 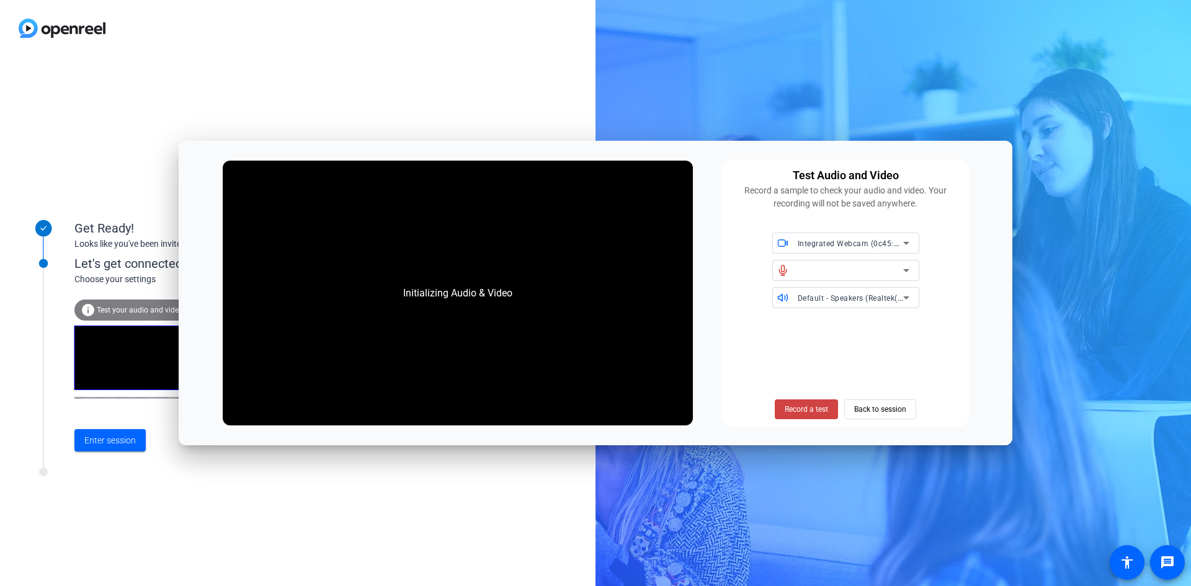 I want to click on span: Back to session, so click(x=880, y=409).